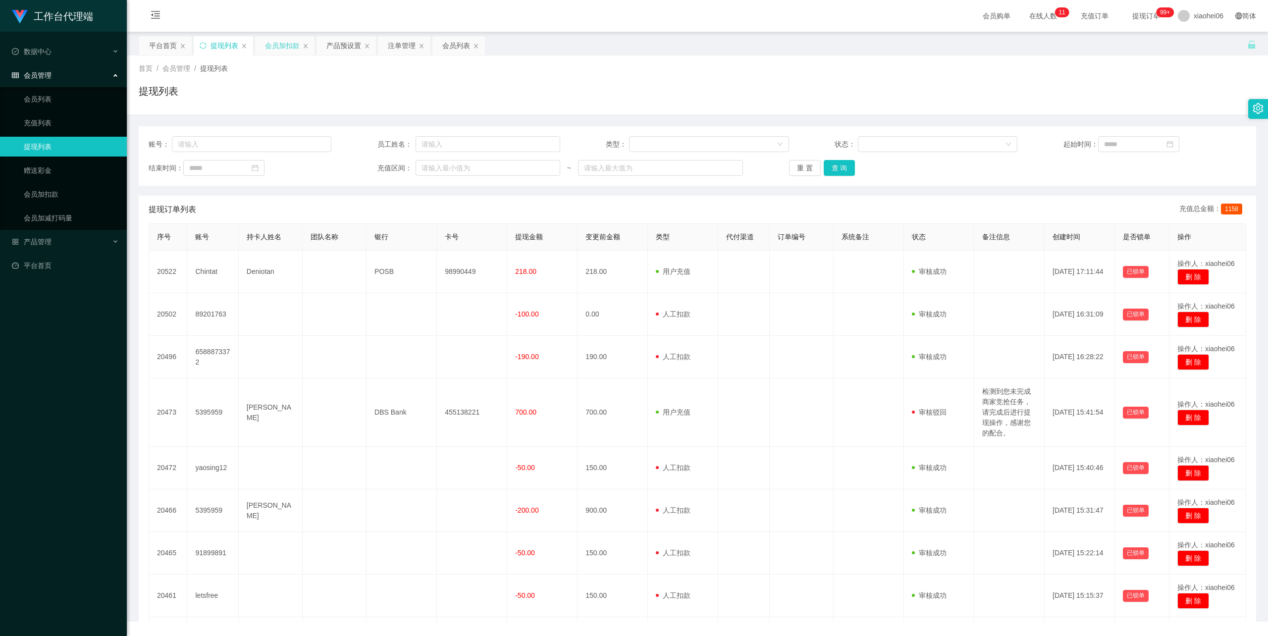 The image size is (1268, 636). What do you see at coordinates (168, 468) in the screenshot?
I see `td: 20472` at bounding box center [168, 468].